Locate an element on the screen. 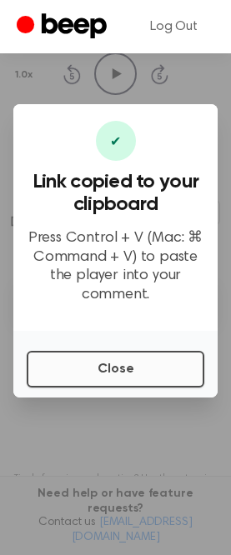  a: Beep is located at coordinates (63, 27).